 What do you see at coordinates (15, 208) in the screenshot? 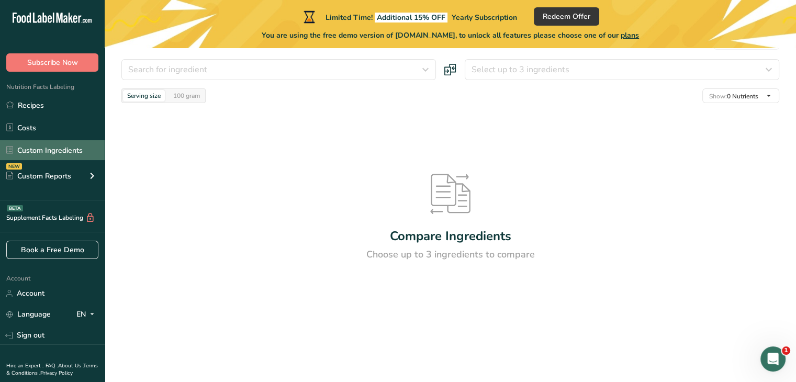
I see `div: BETA` at bounding box center [15, 208].